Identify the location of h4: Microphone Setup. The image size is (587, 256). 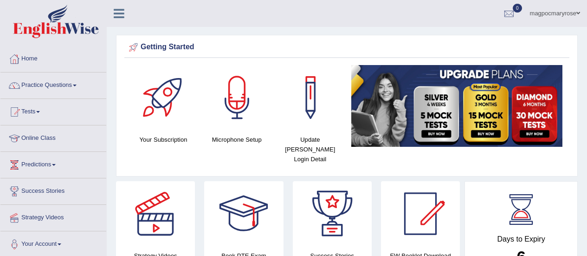
(237, 139).